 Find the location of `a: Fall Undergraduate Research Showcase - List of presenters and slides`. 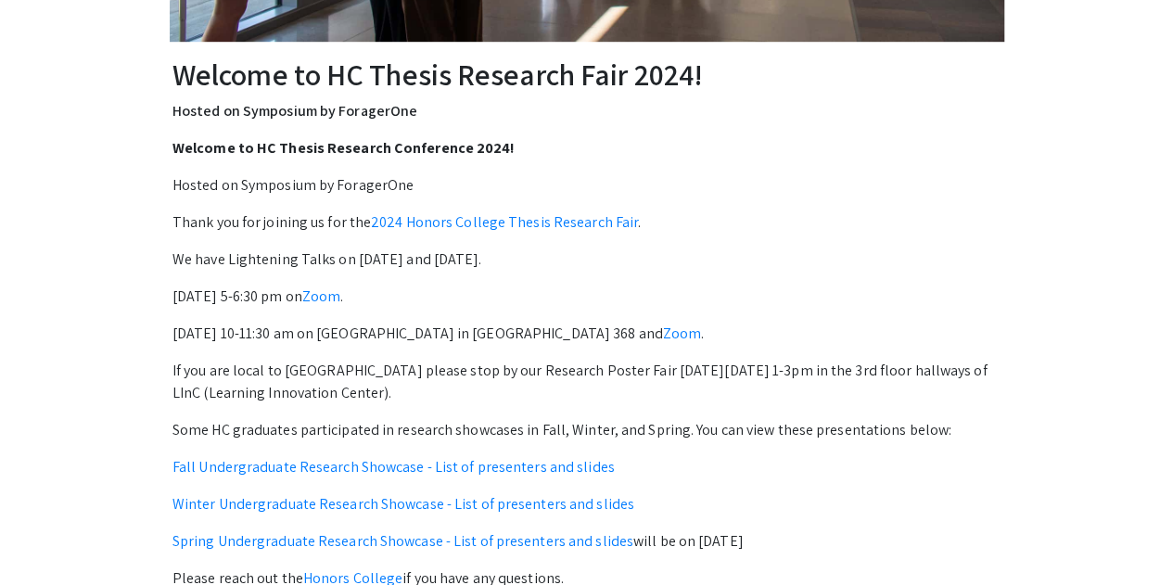

a: Fall Undergraduate Research Showcase - List of presenters and slides is located at coordinates (393, 466).